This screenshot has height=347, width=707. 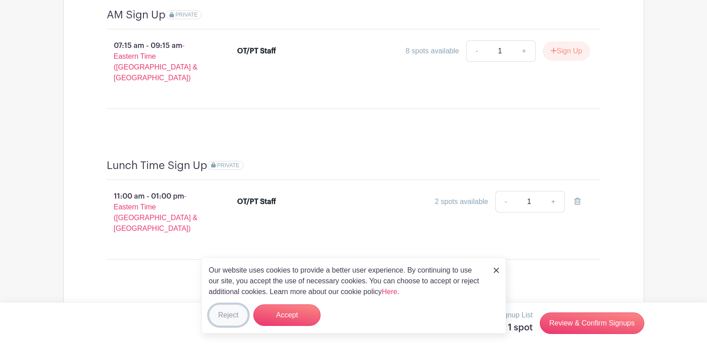 What do you see at coordinates (592, 323) in the screenshot?
I see `a: Review & Confirm Signups` at bounding box center [592, 323].